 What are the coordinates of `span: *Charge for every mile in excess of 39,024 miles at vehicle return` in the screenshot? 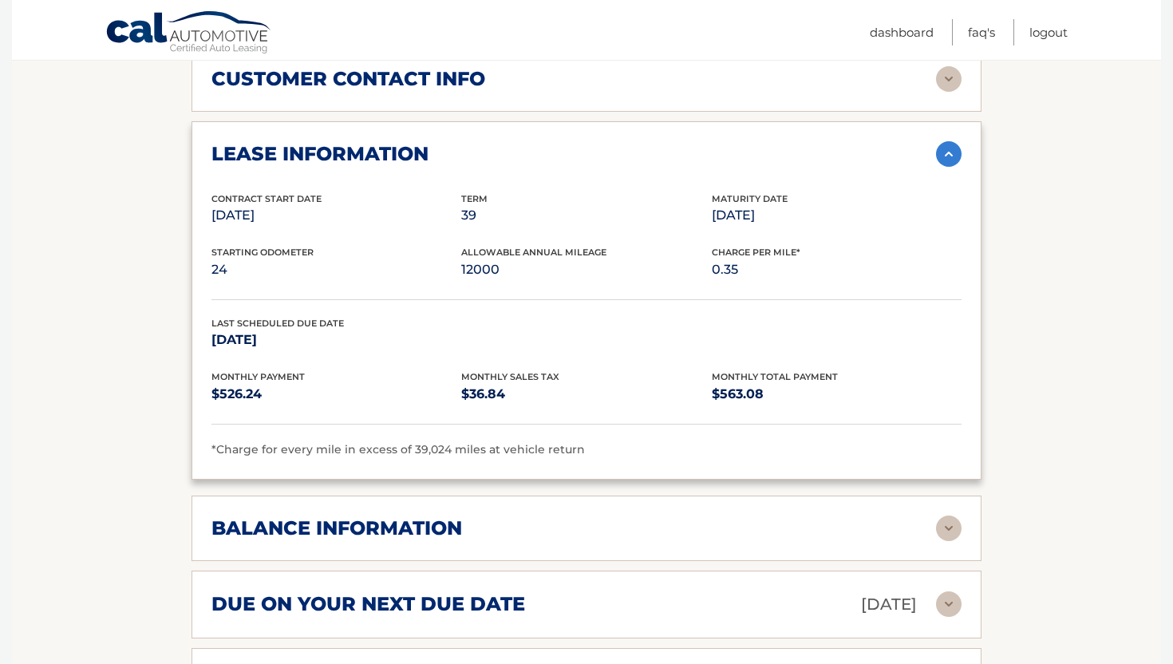 It's located at (398, 449).